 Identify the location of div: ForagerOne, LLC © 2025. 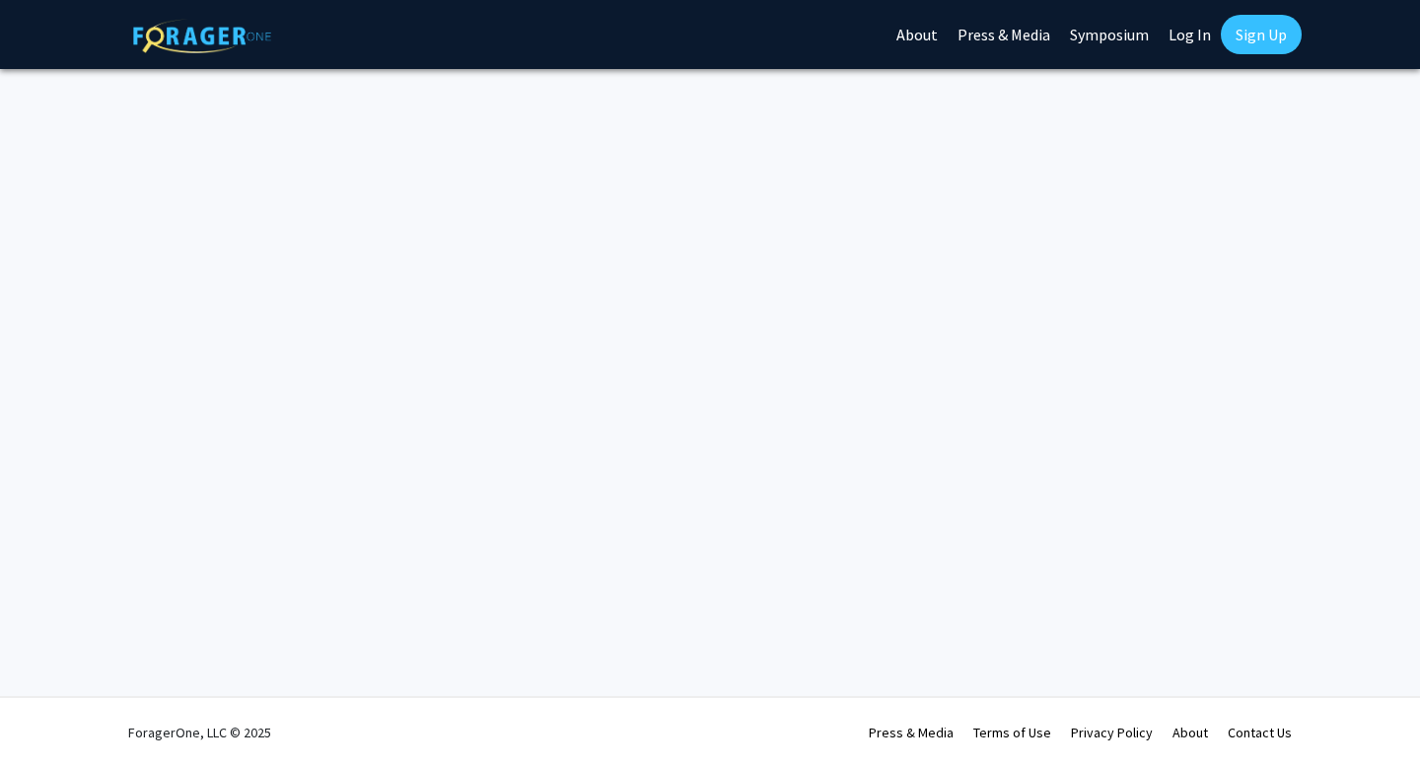
(199, 733).